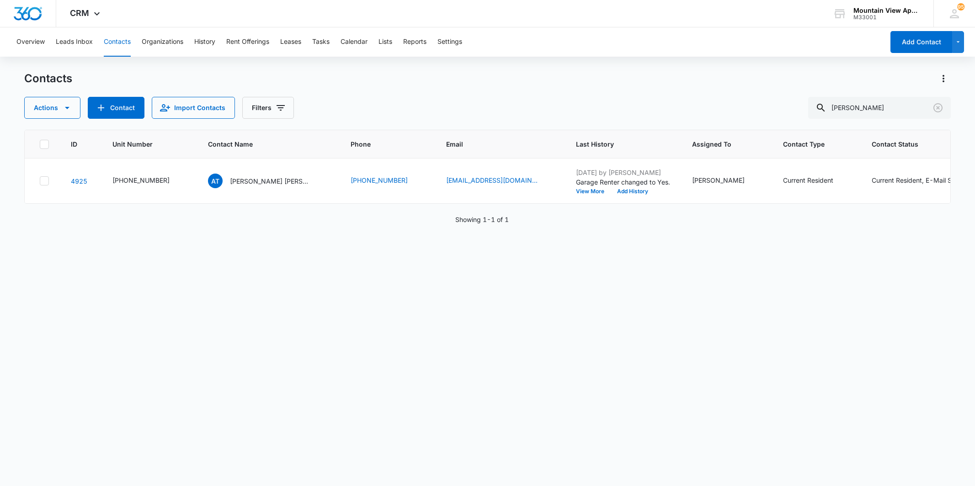 This screenshot has width=975, height=486. Describe the element at coordinates (623, 182) in the screenshot. I see `p: Garage Renter changed to Yes.` at that location.